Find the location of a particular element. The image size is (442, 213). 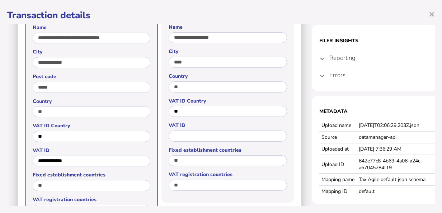

td: Mapping ID is located at coordinates (338, 191).